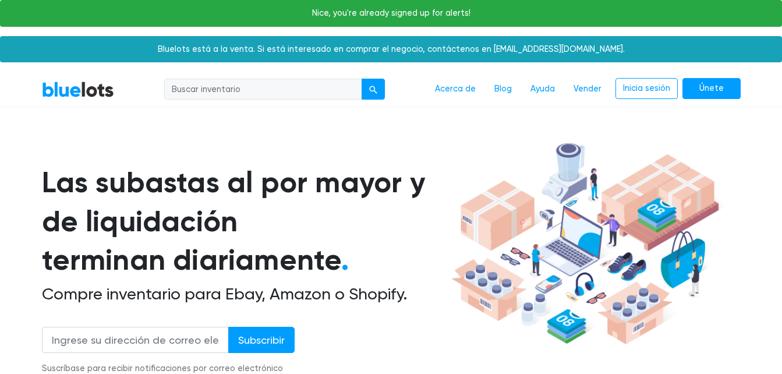 This screenshot has width=782, height=374. I want to click on a: Blog, so click(503, 89).